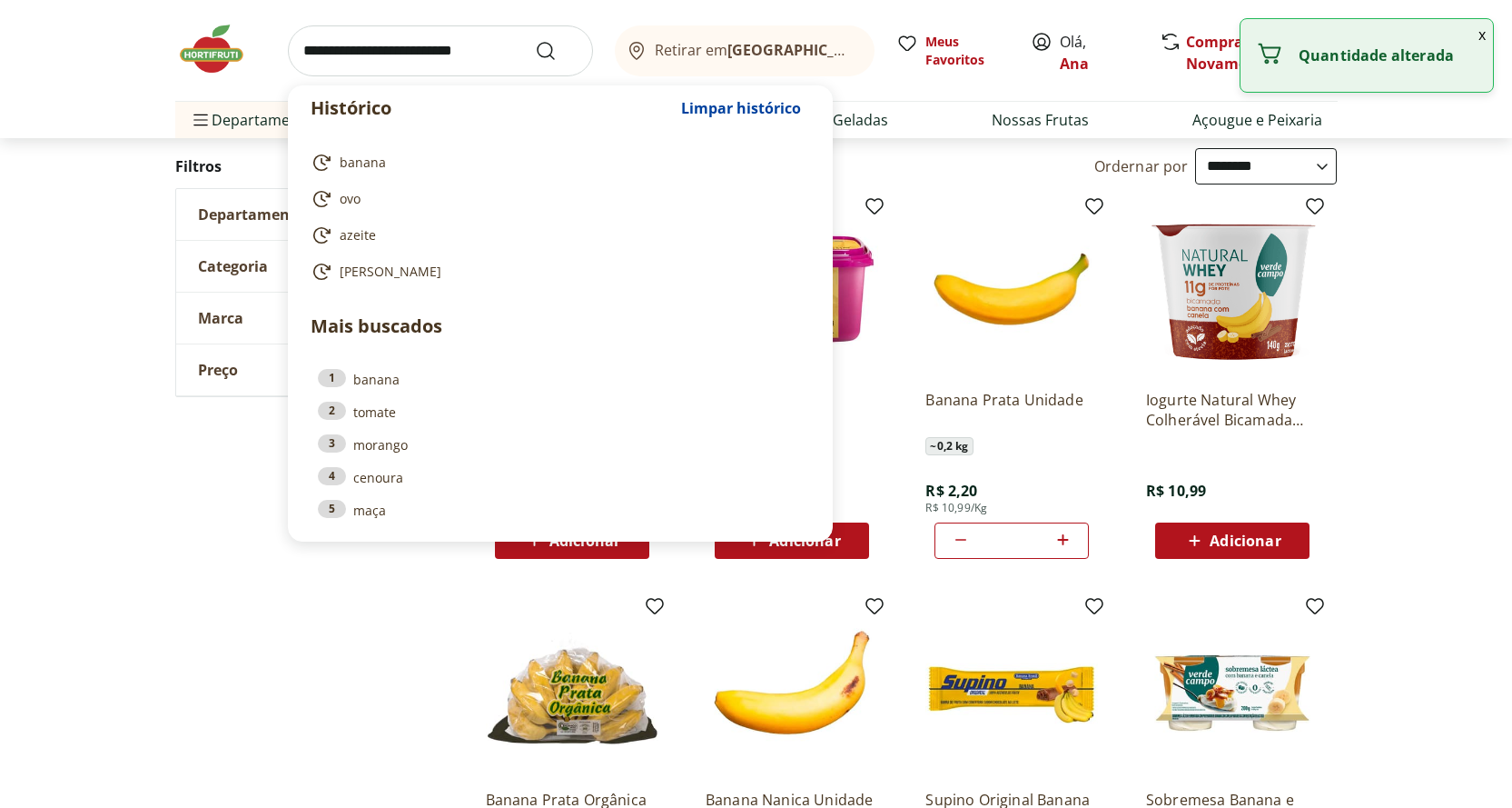 This screenshot has width=1512, height=808. I want to click on button: Submit Search, so click(557, 51).